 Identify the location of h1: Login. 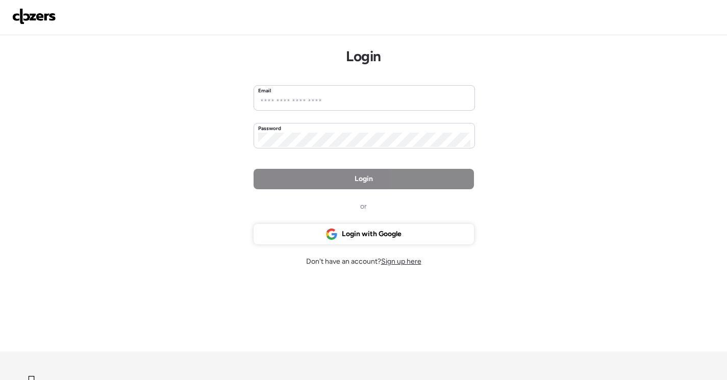
(363, 56).